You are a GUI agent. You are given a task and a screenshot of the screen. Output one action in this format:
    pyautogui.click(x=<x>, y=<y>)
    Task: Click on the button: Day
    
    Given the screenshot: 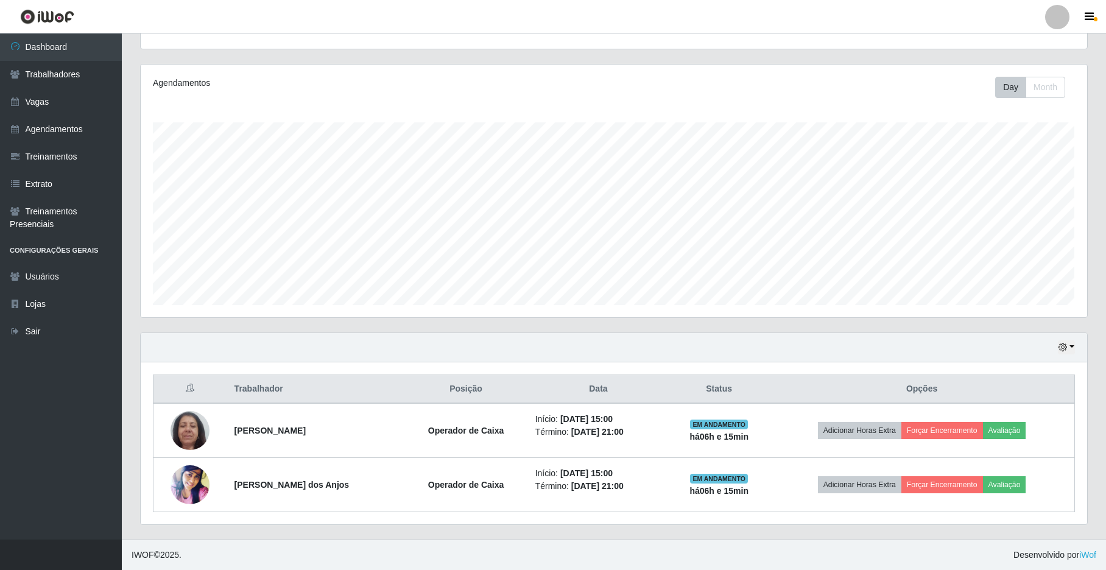 What is the action you would take?
    pyautogui.click(x=1010, y=87)
    